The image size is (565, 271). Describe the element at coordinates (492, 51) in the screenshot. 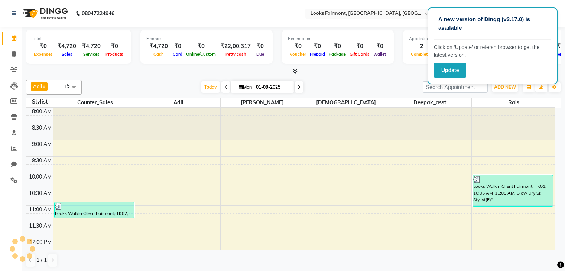

I see `p: Click on ‘Update’ or refersh browser to get the latest version.` at that location.